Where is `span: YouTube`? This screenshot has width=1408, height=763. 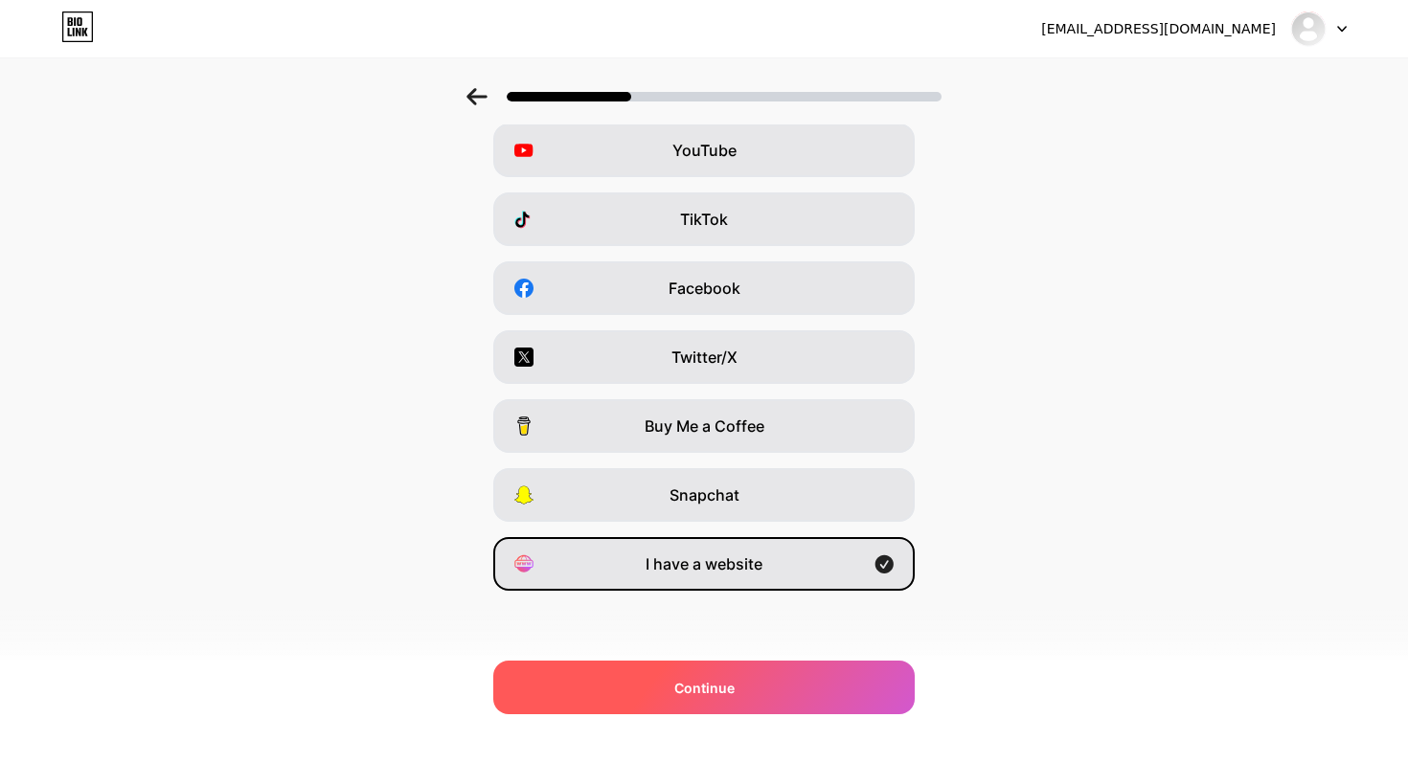
span: YouTube is located at coordinates (704, 150).